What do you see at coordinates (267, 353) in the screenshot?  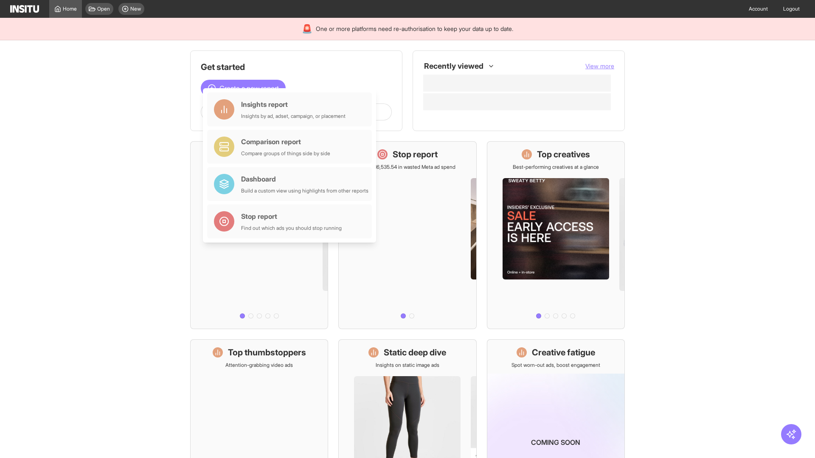 I see `h1: Top thumbstoppers` at bounding box center [267, 353].